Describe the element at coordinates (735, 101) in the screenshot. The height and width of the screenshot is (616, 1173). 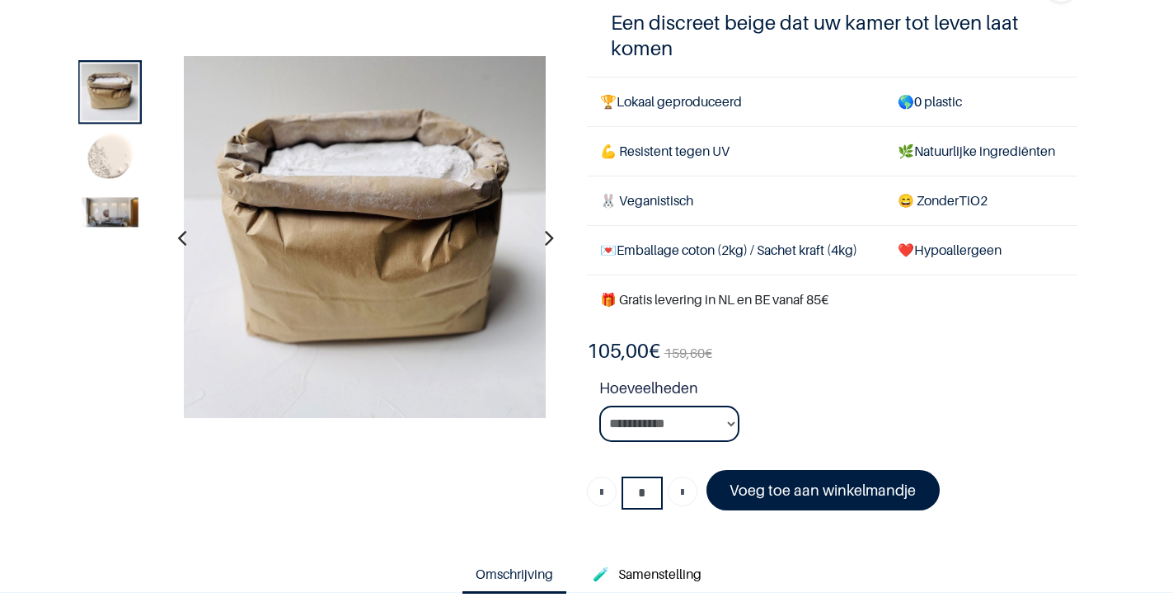
I see `td: Lokaal geproduceerd` at that location.